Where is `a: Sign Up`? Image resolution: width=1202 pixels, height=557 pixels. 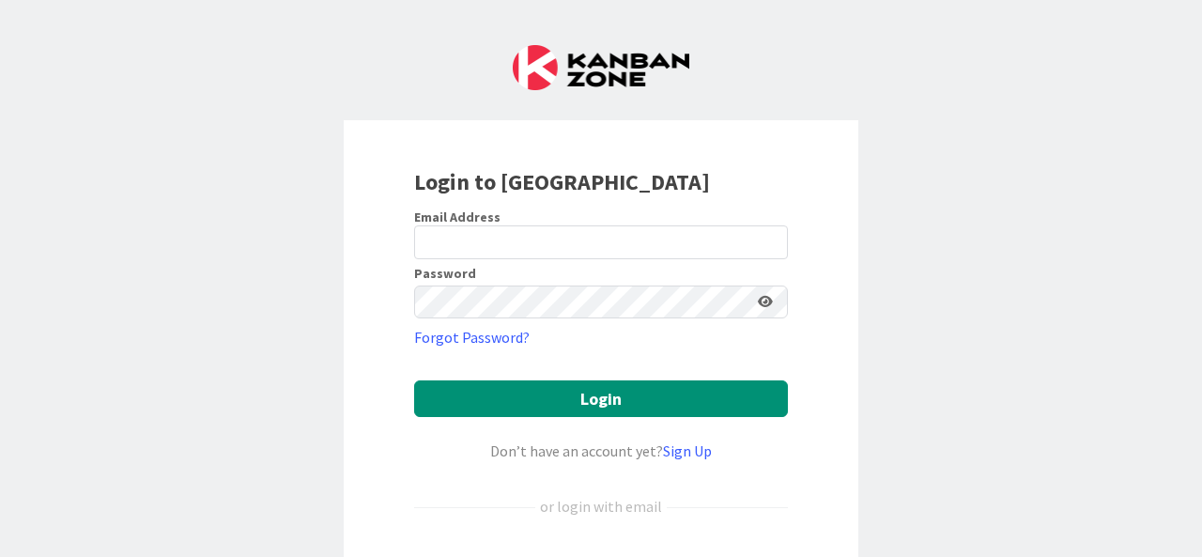 a: Sign Up is located at coordinates (688, 451).